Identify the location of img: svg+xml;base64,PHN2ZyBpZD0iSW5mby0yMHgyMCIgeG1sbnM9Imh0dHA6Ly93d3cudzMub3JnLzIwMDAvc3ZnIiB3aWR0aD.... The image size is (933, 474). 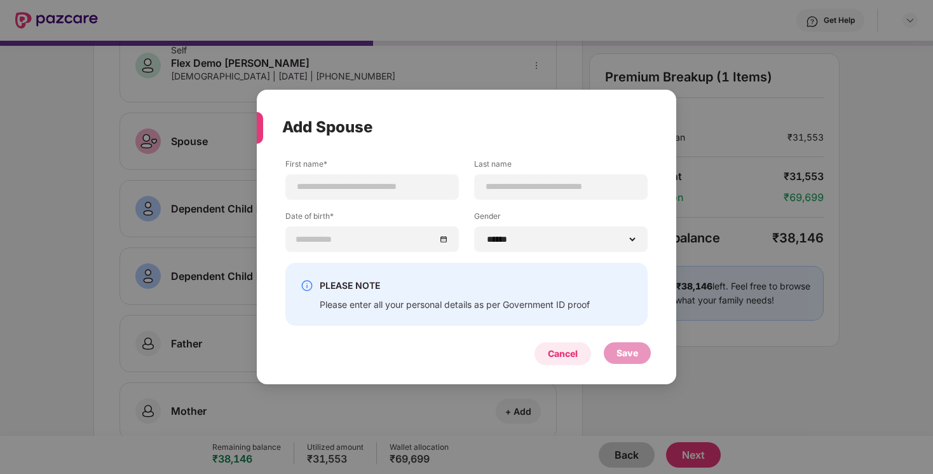
(307, 285).